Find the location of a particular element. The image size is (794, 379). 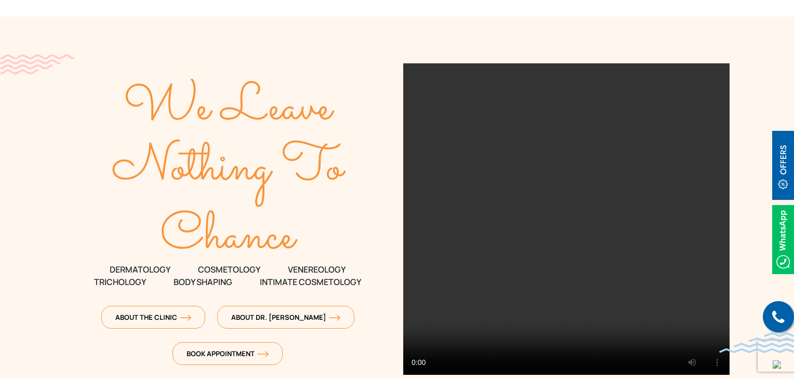

a: Whatsappicon is located at coordinates (783, 239).